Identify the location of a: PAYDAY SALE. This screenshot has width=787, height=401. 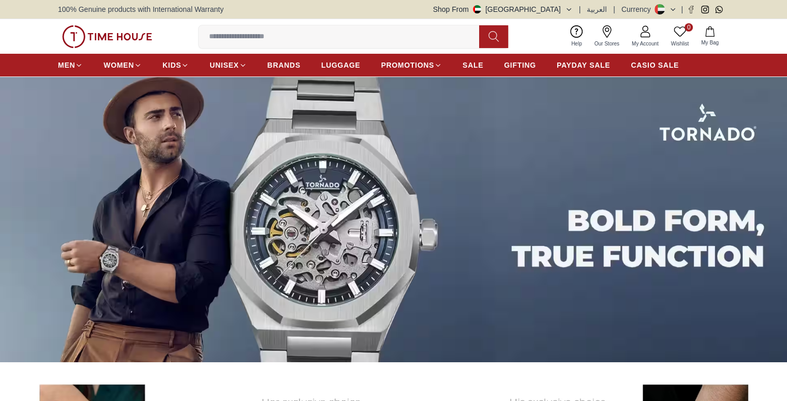
(583, 65).